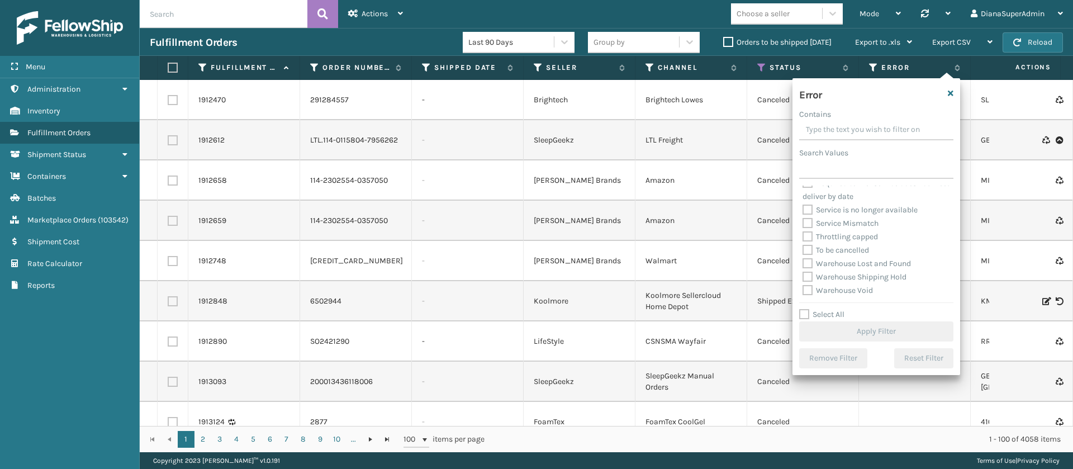  What do you see at coordinates (1014, 260) in the screenshot?
I see `a: MIL-HK612-6-Q-MC` at bounding box center [1014, 260].